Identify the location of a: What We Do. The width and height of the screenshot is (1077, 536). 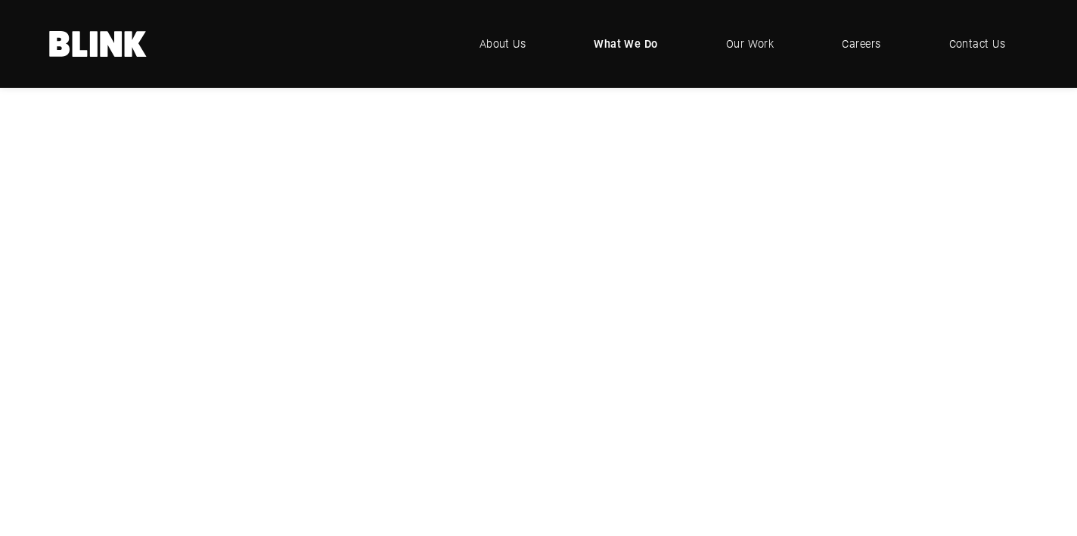
(626, 44).